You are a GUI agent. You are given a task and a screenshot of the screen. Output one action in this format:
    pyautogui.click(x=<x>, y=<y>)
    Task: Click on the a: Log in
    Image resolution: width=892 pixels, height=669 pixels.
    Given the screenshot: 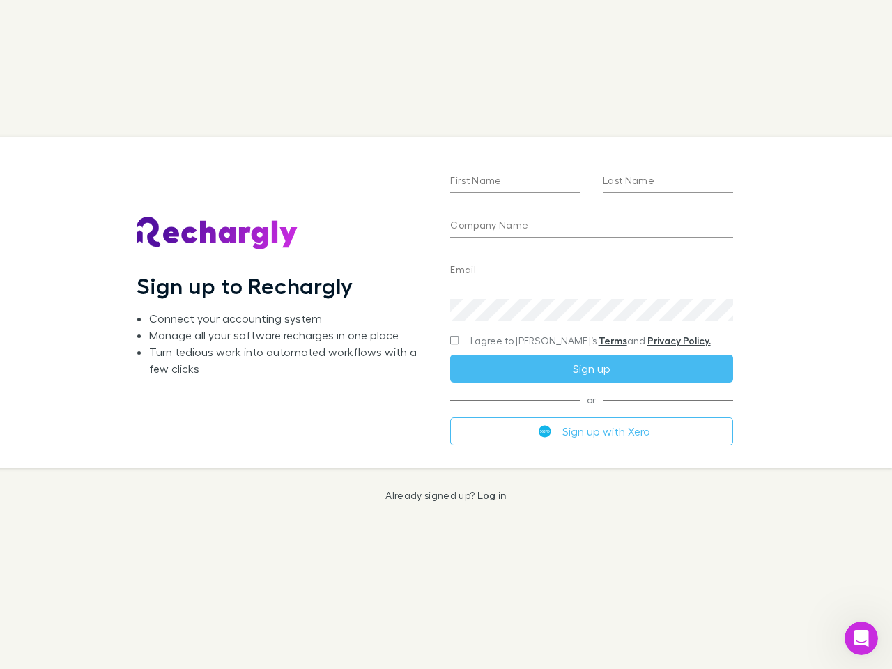 What is the action you would take?
    pyautogui.click(x=492, y=495)
    